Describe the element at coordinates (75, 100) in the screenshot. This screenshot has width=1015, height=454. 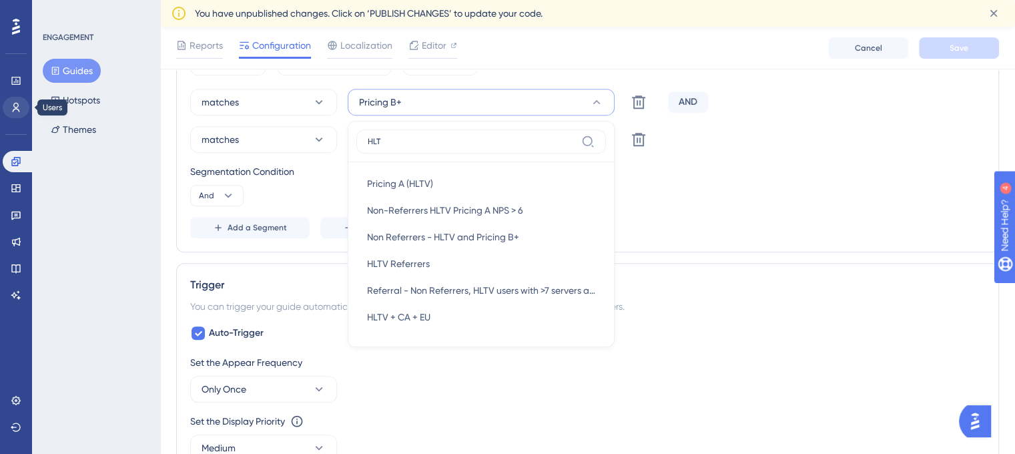
I see `button: Hotspots` at that location.